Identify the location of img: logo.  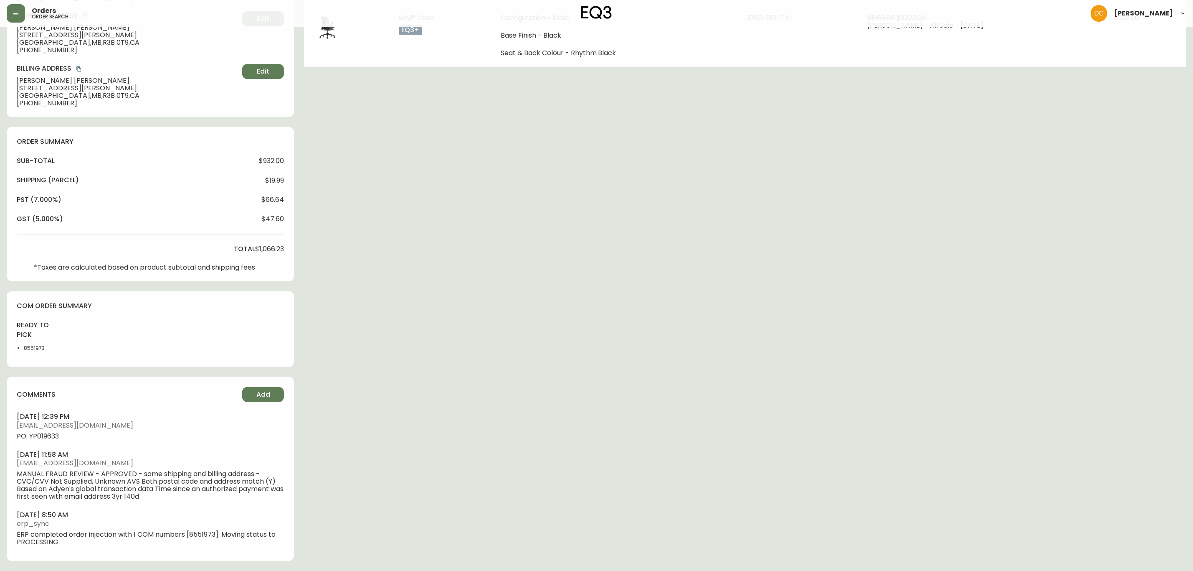
(597, 13).